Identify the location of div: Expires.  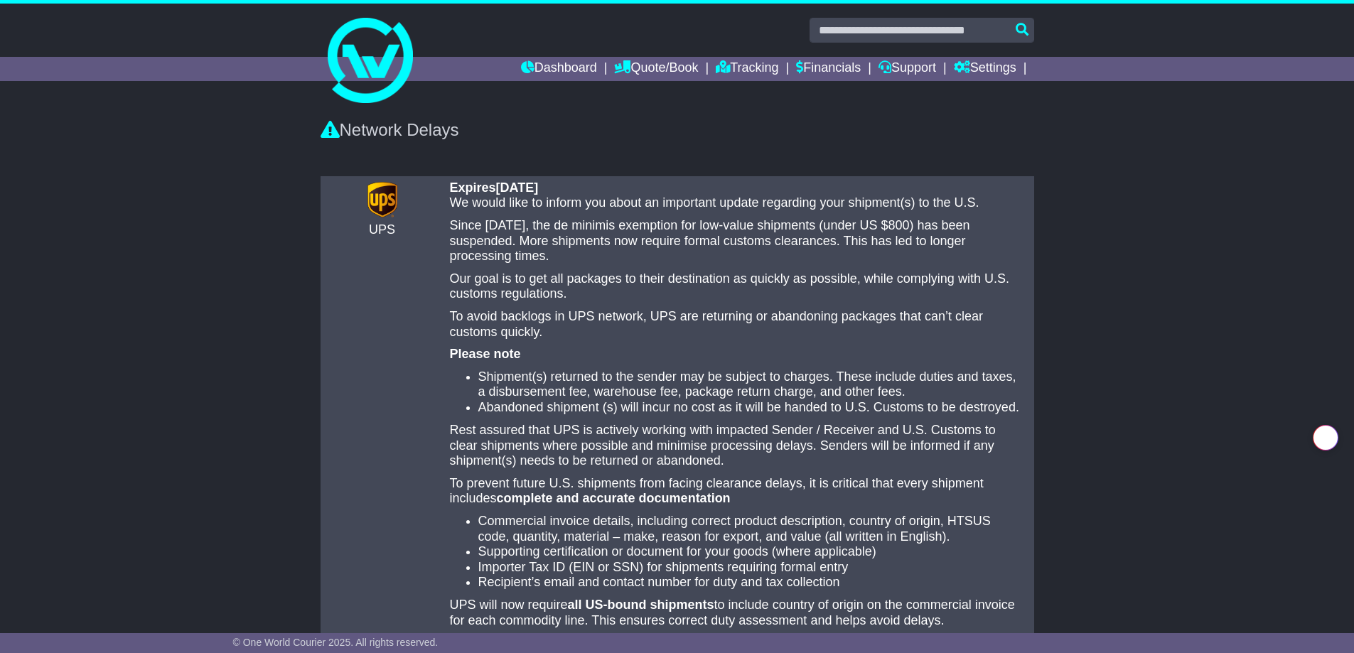
(738, 188).